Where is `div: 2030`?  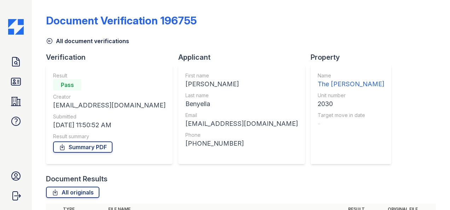
div: 2030 is located at coordinates (351, 104).